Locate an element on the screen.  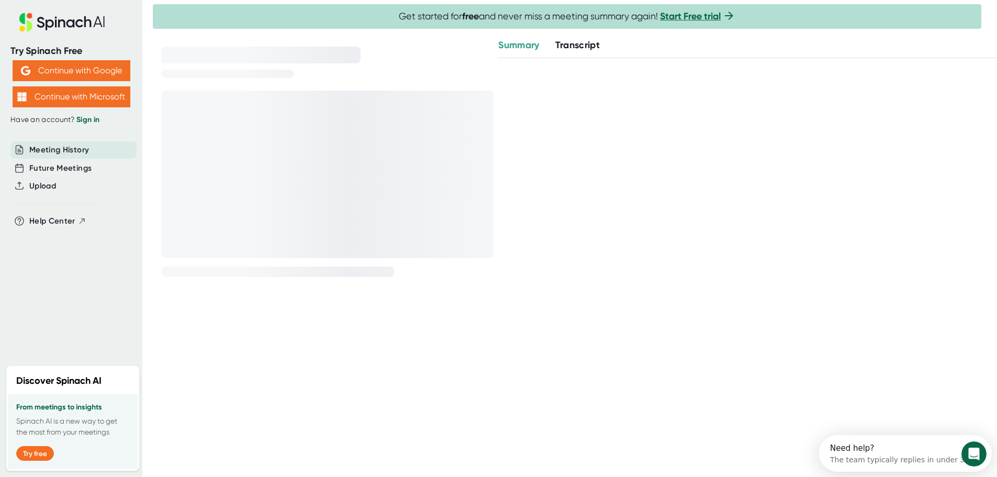
a: Continue with Microsoft is located at coordinates (71, 97).